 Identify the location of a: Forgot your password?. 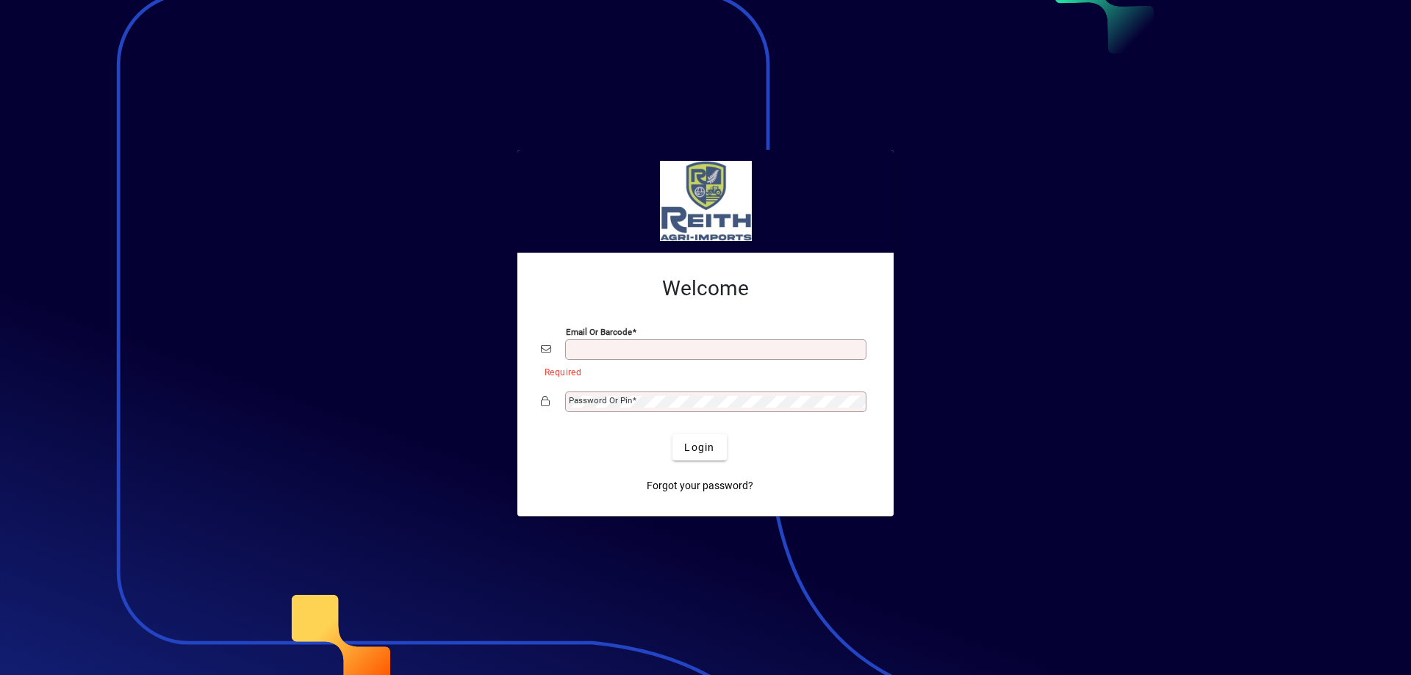
(699, 486).